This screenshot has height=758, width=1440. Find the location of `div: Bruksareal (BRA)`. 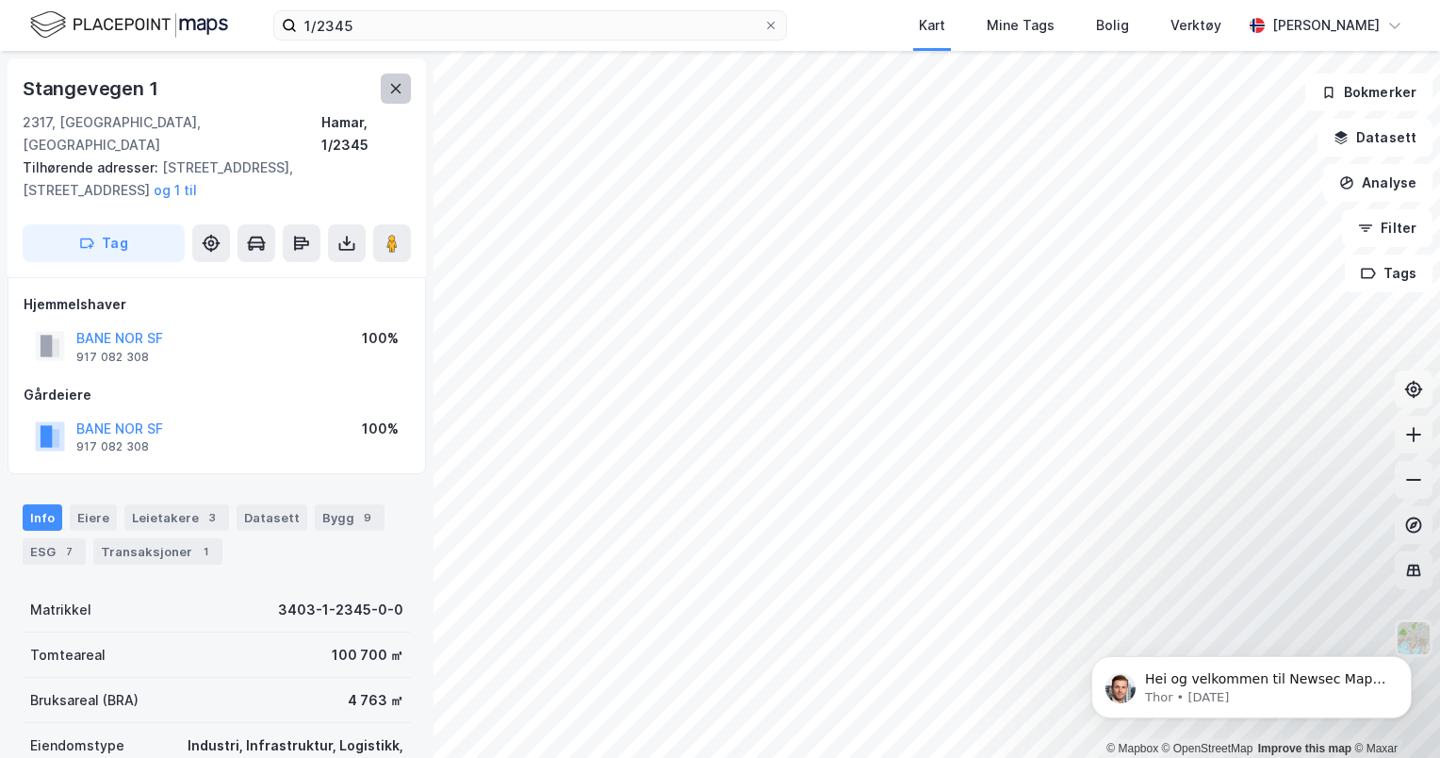

div: Bruksareal (BRA) is located at coordinates (84, 700).